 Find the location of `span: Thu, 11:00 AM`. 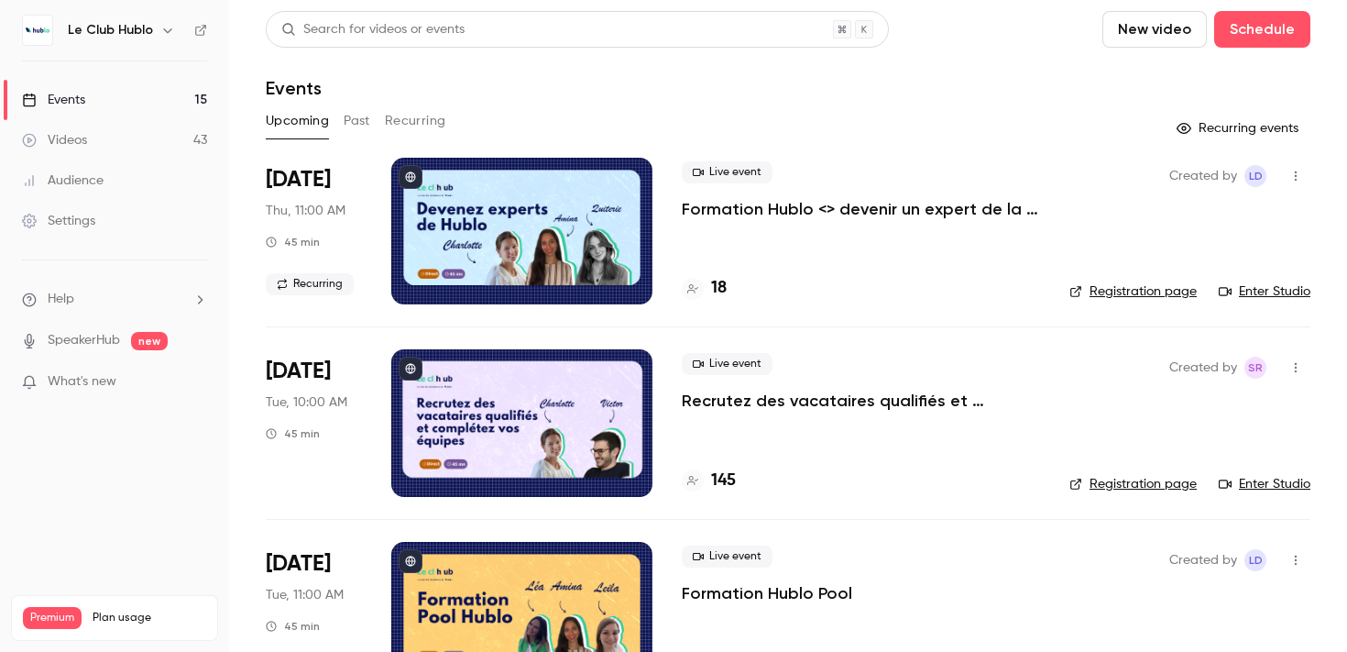

span: Thu, 11:00 AM is located at coordinates (305, 211).